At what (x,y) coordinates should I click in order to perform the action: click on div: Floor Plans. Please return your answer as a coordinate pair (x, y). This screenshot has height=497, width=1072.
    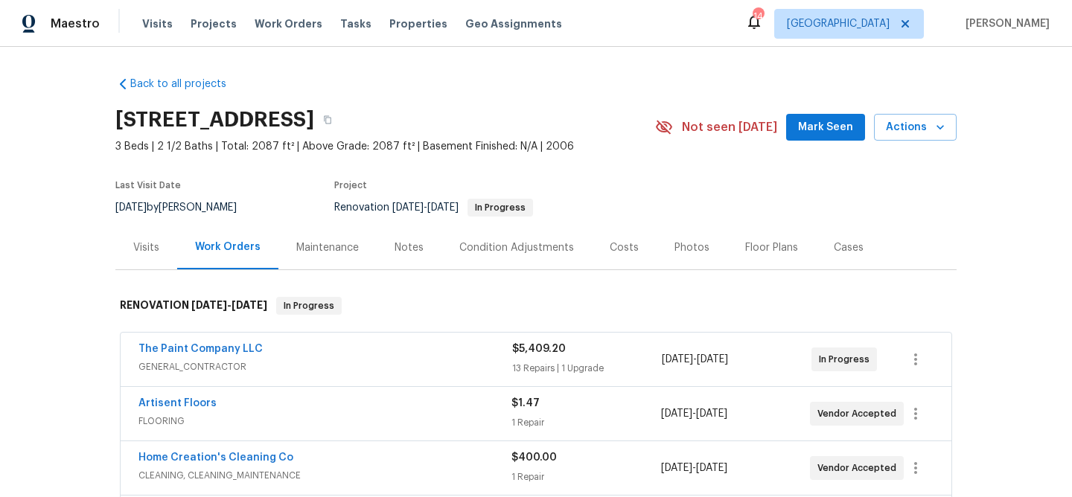
    Looking at the image, I should click on (771, 248).